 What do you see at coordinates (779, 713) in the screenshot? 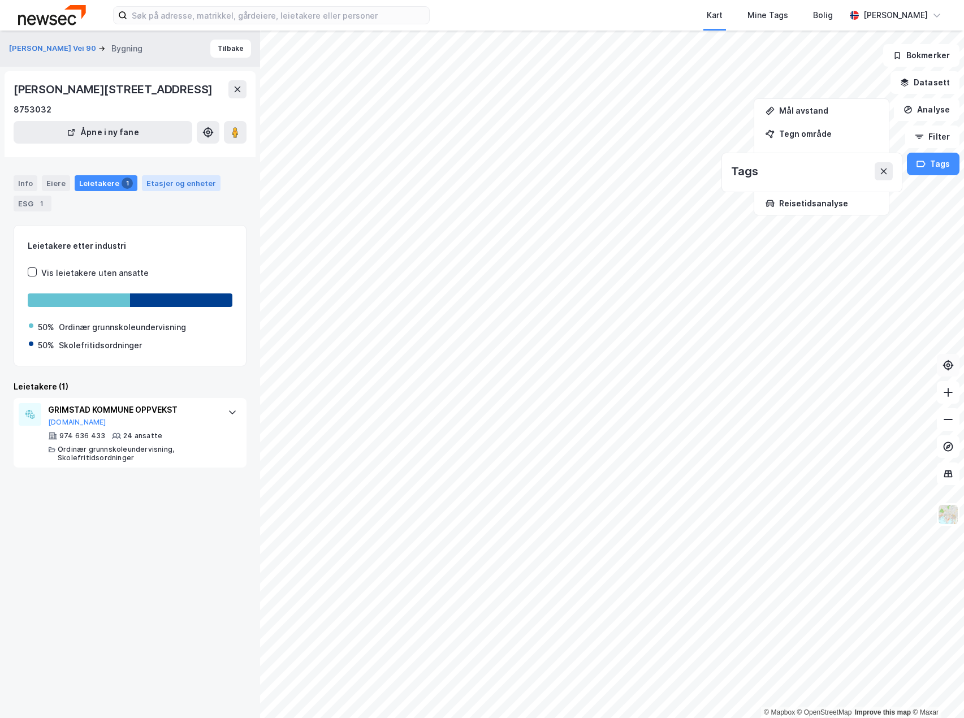
I see `a: Mapbox` at bounding box center [779, 713].